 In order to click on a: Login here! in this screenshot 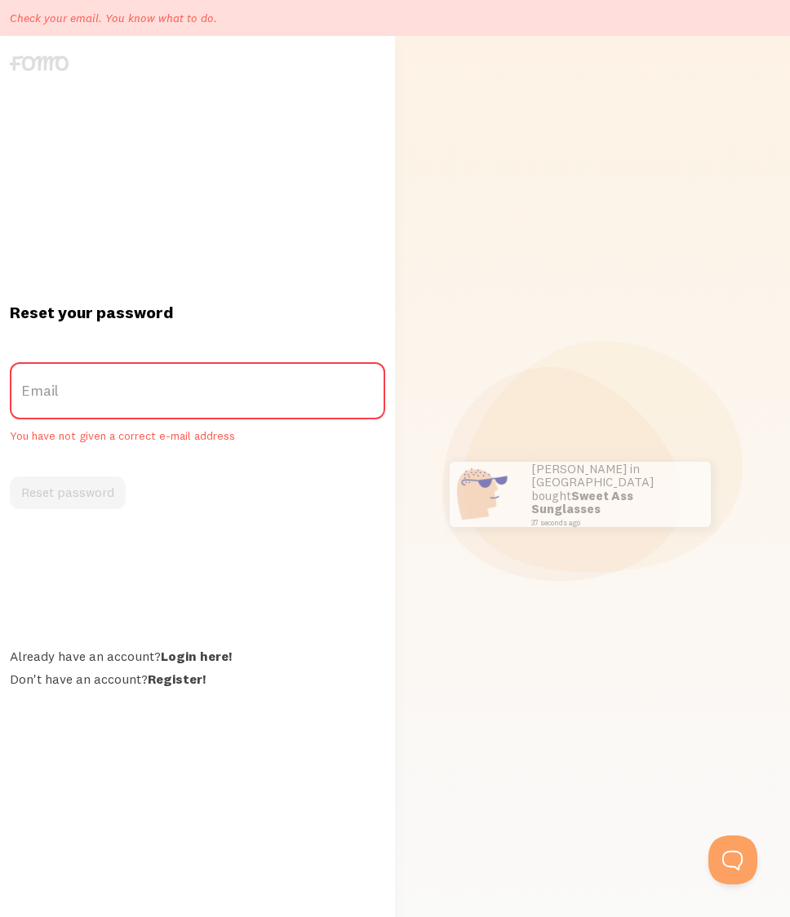, I will do `click(196, 656)`.